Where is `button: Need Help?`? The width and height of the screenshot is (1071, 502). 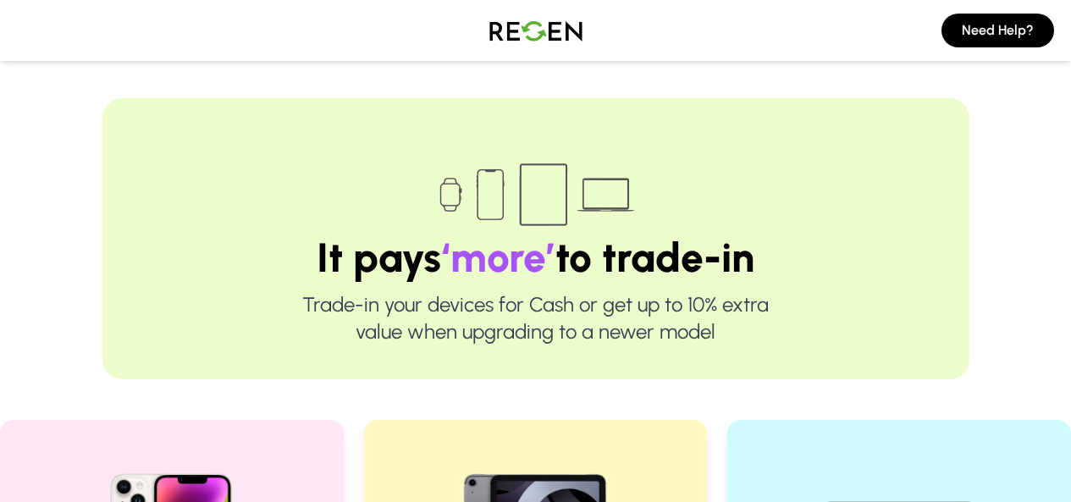
button: Need Help? is located at coordinates (998, 30).